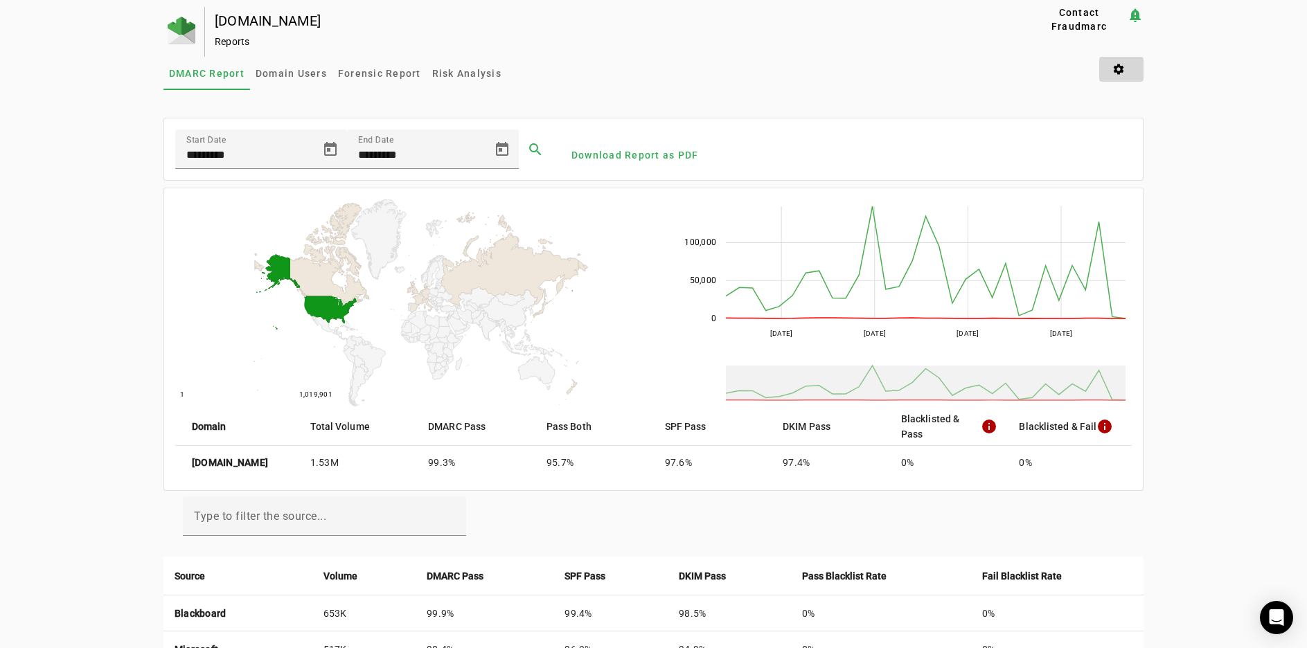  What do you see at coordinates (1021, 576) in the screenshot?
I see `strong: Fail Blacklist Rate` at bounding box center [1021, 576].